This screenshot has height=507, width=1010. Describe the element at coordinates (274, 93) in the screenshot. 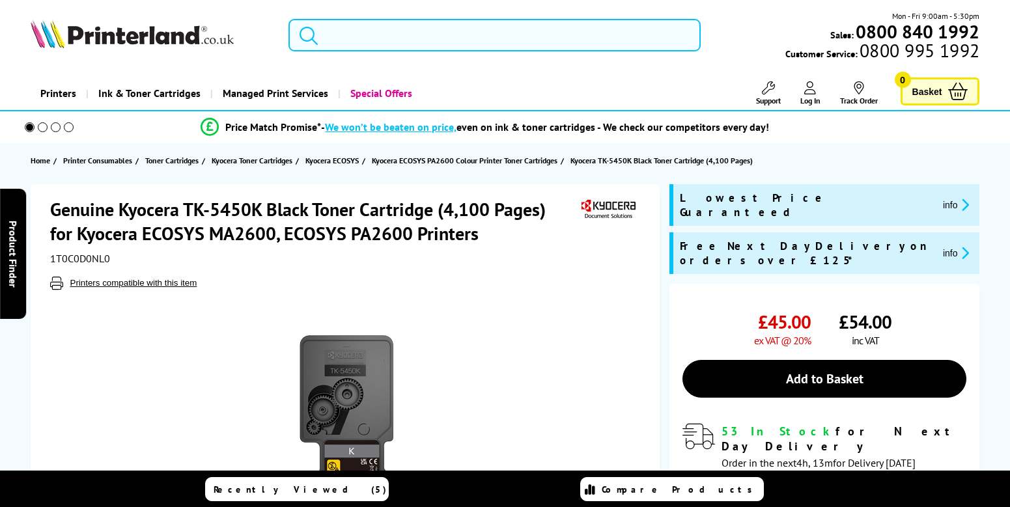

I see `a: Managed Print Services` at that location.